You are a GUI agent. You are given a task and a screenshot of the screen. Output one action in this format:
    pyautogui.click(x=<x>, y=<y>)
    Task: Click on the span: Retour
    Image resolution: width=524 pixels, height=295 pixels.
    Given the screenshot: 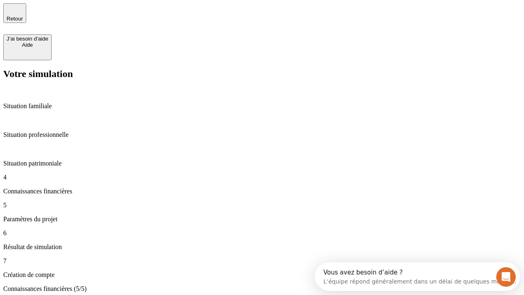 What is the action you would take?
    pyautogui.click(x=15, y=18)
    